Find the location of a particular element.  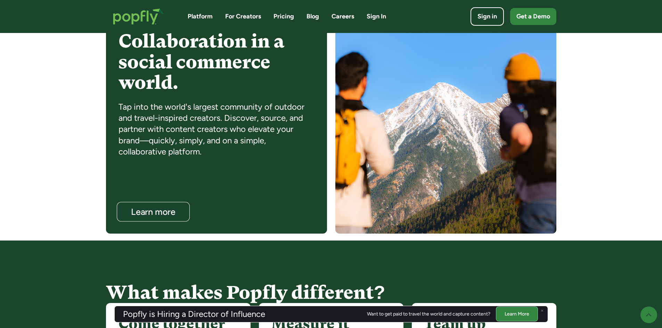

h3: Popfly is Hiring a Director of Influence is located at coordinates (194, 314).